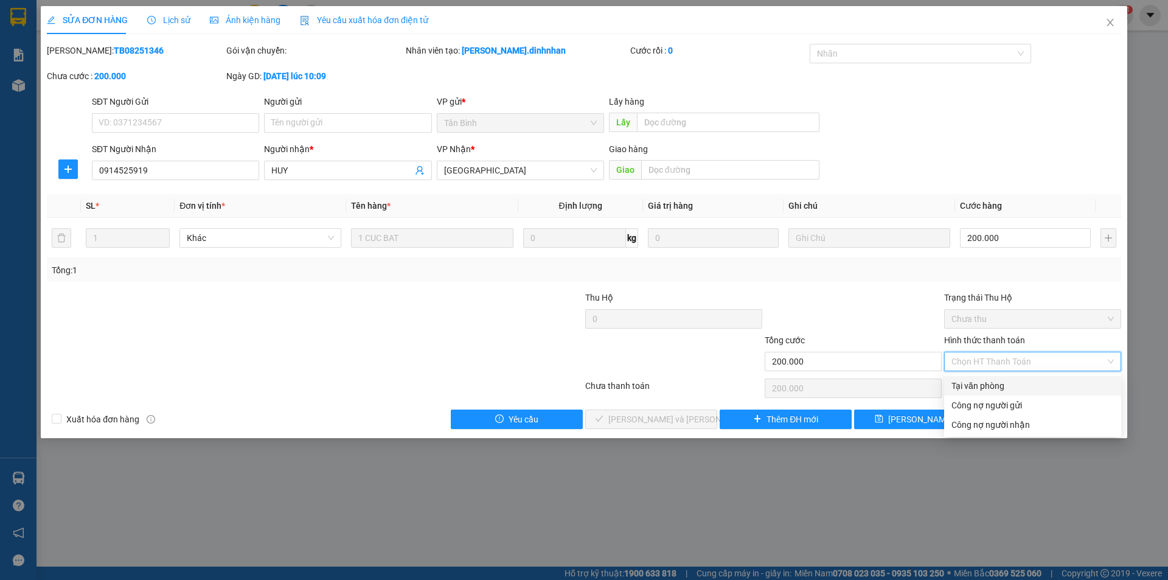 This screenshot has height=580, width=1168. What do you see at coordinates (1032, 297) in the screenshot?
I see `div: Trạng thái Thu Hộ` at bounding box center [1032, 297].